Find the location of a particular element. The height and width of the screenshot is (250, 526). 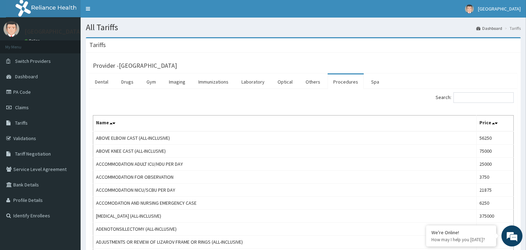

span: Claims is located at coordinates (22, 107).